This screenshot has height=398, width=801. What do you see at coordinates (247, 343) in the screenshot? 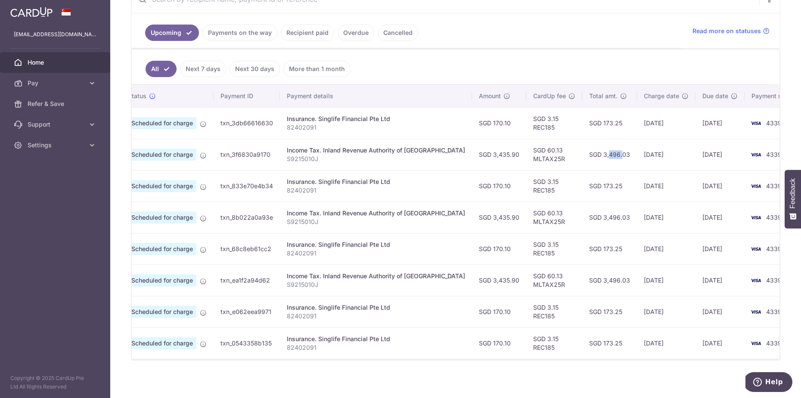
I see `td: txn_0543358b135` at bounding box center [247, 343].